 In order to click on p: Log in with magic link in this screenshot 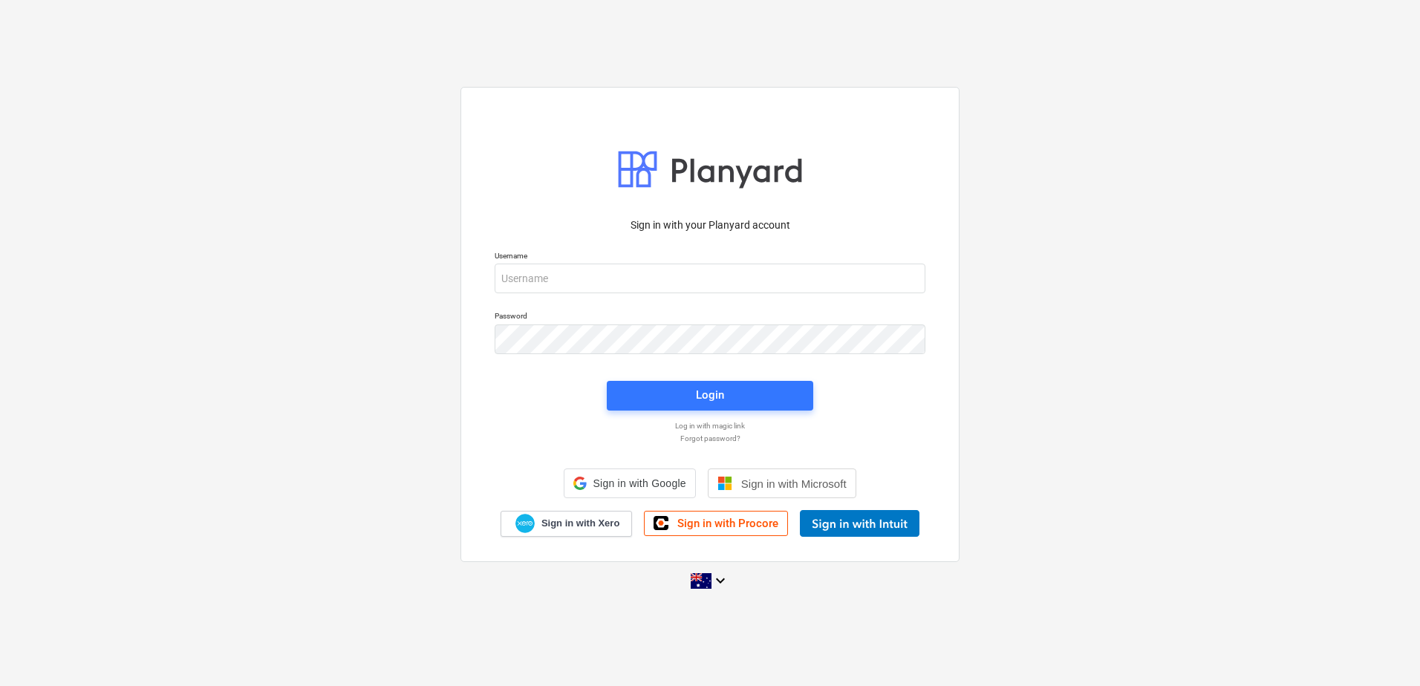, I will do `click(710, 426)`.